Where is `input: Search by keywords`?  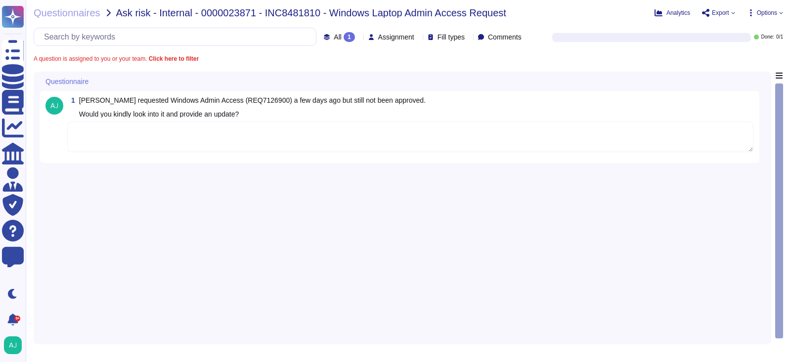
input: Search by keywords is located at coordinates (177, 37).